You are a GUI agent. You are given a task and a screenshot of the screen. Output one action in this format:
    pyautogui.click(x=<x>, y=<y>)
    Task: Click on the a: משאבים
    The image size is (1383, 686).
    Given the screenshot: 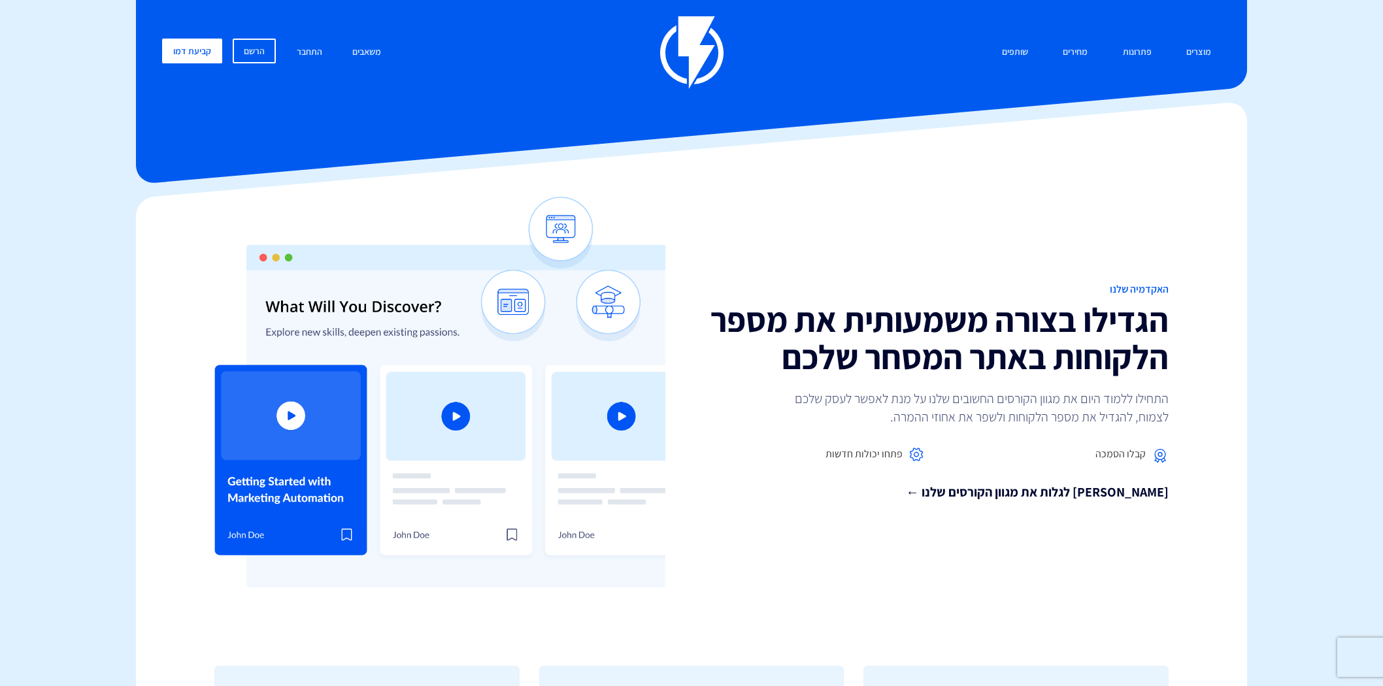 What is the action you would take?
    pyautogui.click(x=367, y=52)
    